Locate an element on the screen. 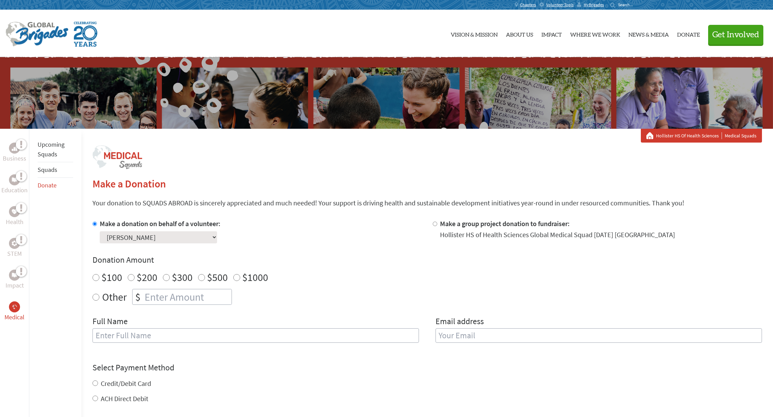  p: STEM is located at coordinates (14, 254).